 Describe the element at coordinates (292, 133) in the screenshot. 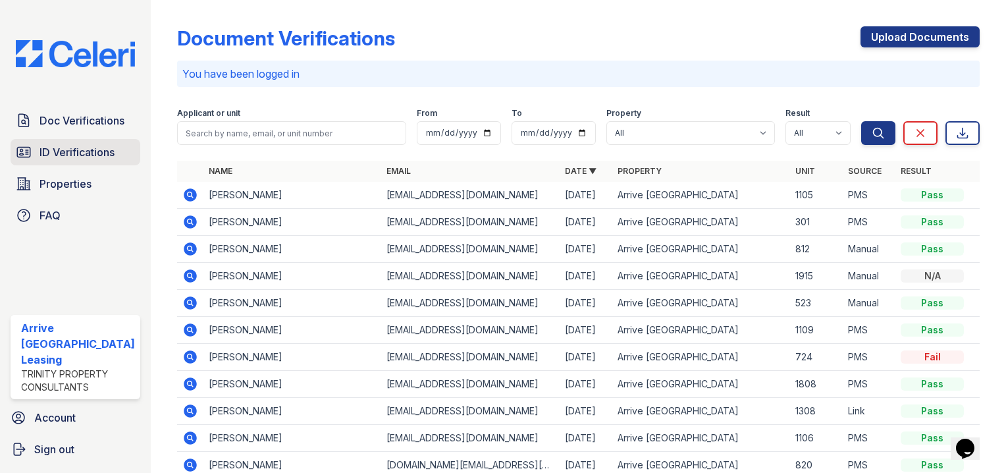

I see `input: Search by name, email, or unit number` at that location.